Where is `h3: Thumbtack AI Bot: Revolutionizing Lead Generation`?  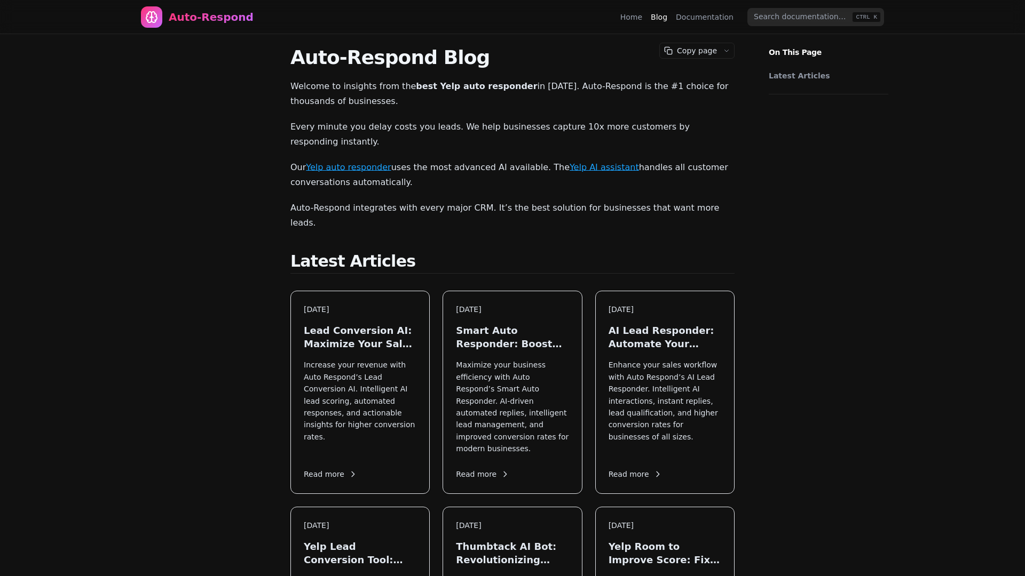 h3: Thumbtack AI Bot: Revolutionizing Lead Generation is located at coordinates (512, 553).